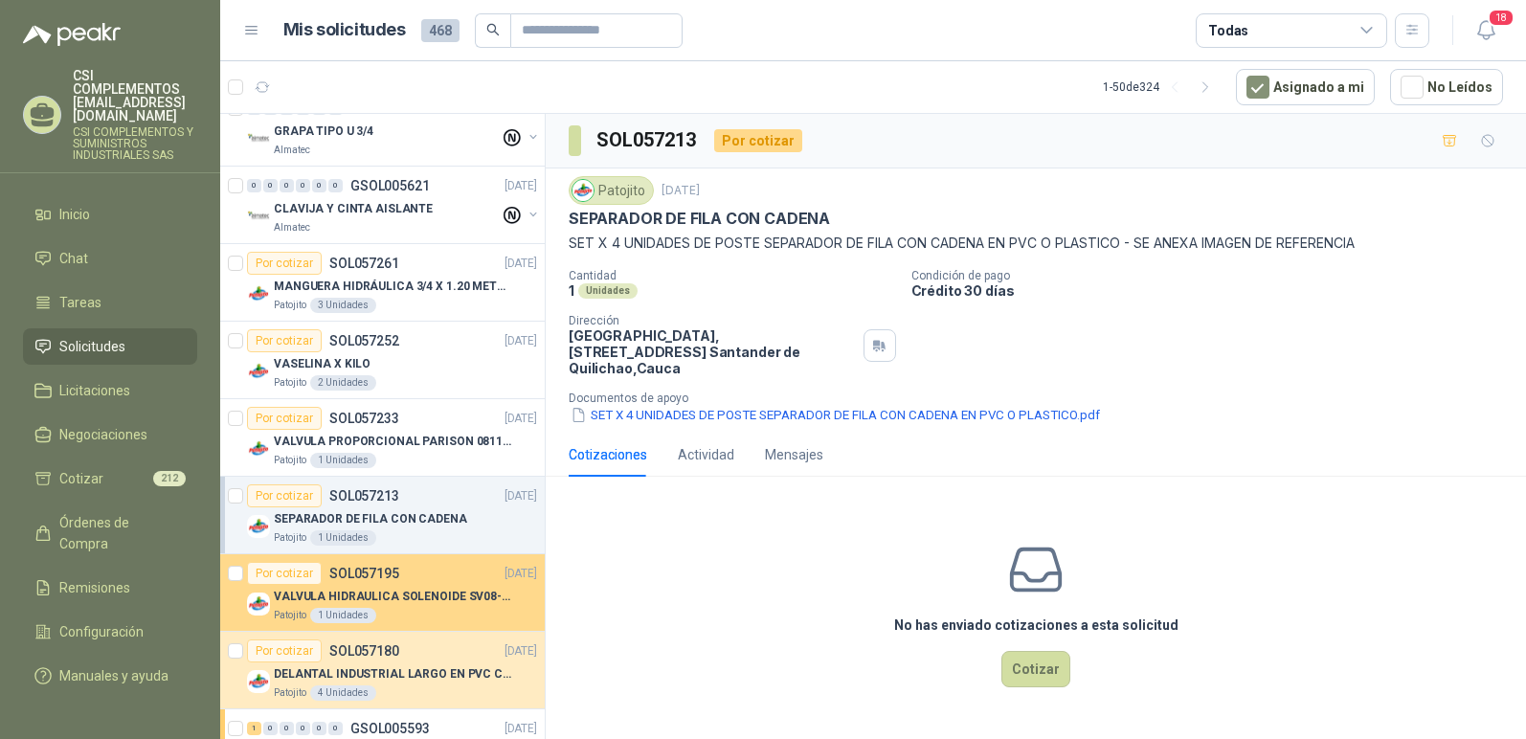  What do you see at coordinates (1215, 290) in the screenshot?
I see `p: Crédito 30 días` at bounding box center [1215, 290].